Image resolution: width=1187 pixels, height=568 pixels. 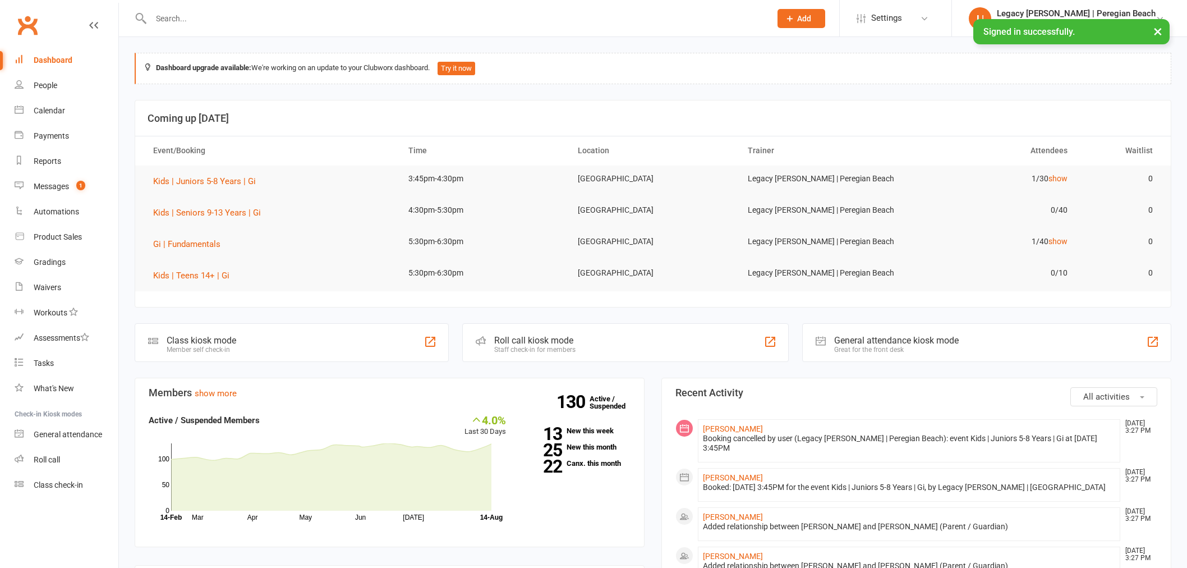 I want to click on a: What's New, so click(x=66, y=388).